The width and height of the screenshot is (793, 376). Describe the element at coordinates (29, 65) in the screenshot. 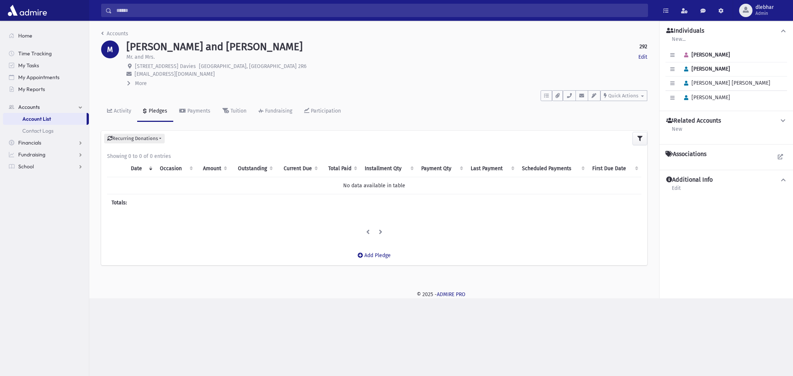

I see `span: My Tasks` at that location.